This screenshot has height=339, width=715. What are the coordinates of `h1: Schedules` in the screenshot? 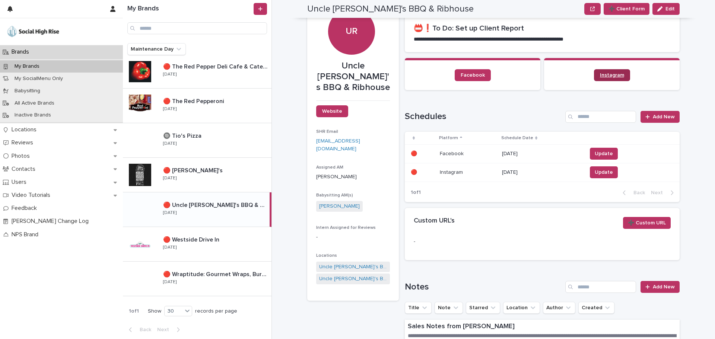 It's located at (484, 117).